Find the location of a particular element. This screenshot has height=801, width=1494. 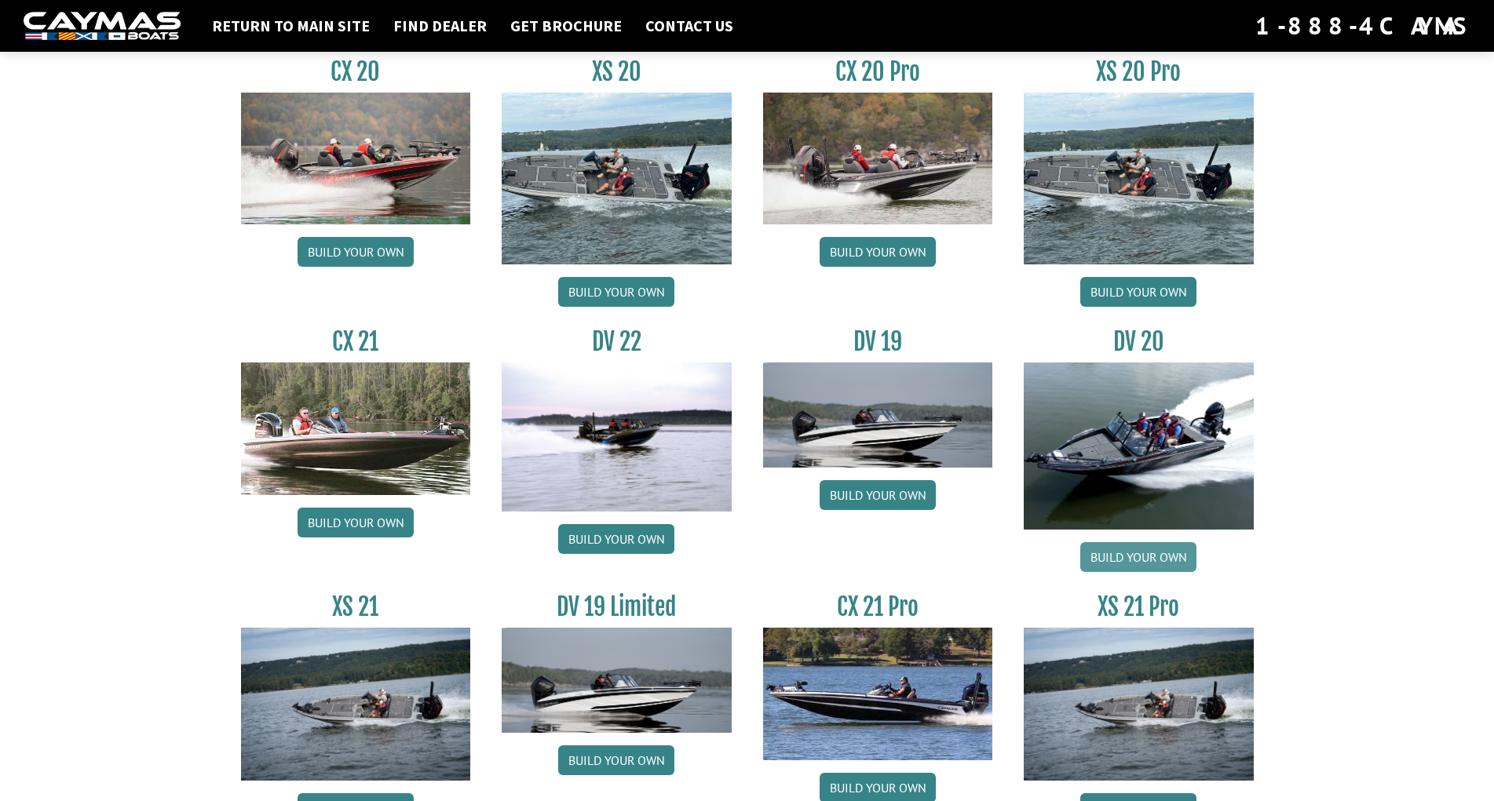

img: CX-21Pro_thumbnail.jpg is located at coordinates (878, 694).